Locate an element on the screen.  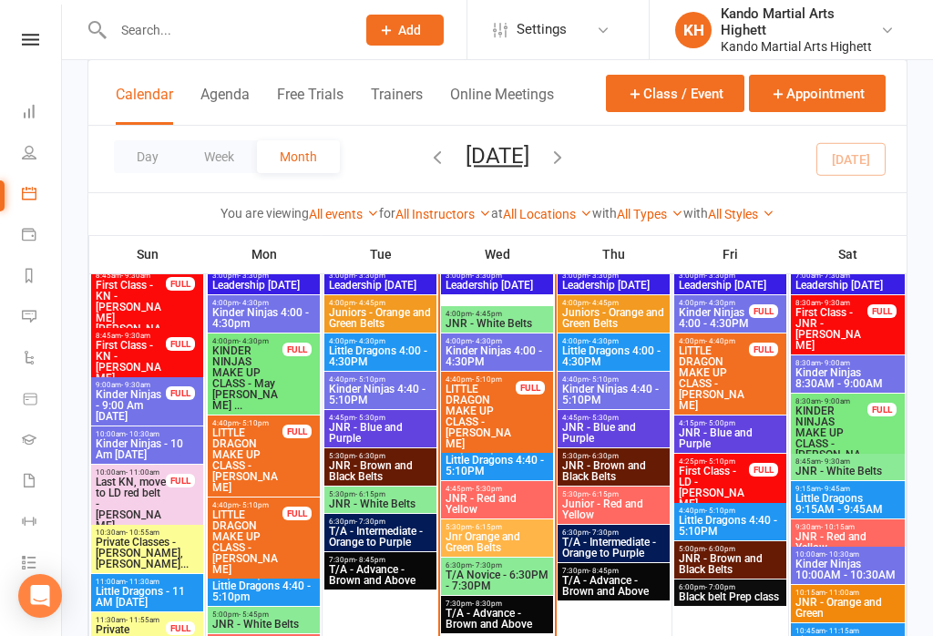
th: Sat is located at coordinates (847, 254).